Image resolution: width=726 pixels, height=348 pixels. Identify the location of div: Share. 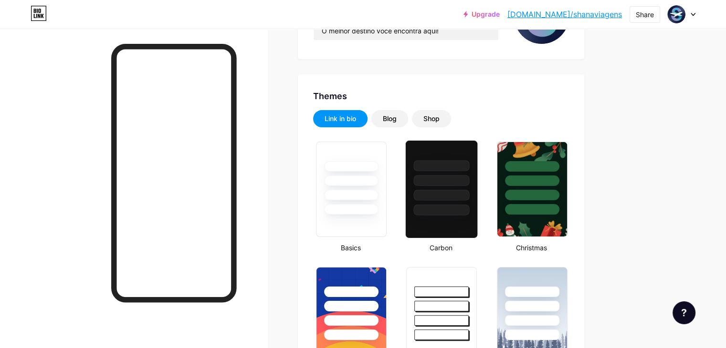
(645, 14).